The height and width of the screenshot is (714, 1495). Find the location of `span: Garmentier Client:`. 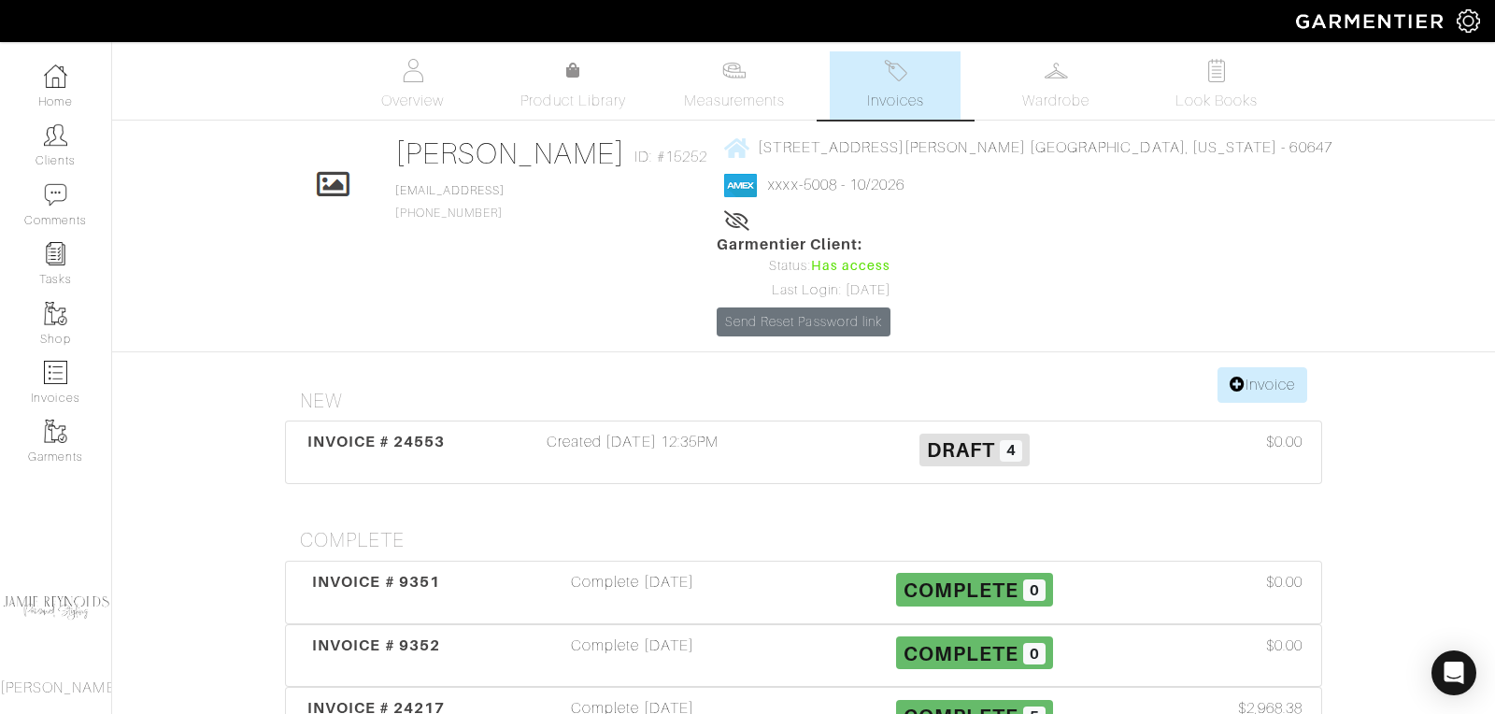

span: Garmentier Client: is located at coordinates (803, 245).